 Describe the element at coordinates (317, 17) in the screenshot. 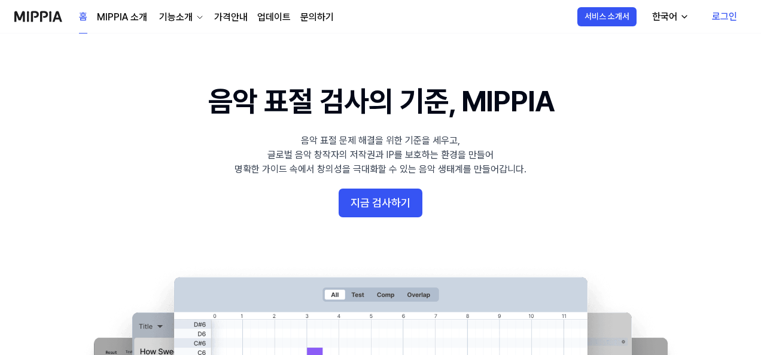

I see `a: 문의하기` at that location.